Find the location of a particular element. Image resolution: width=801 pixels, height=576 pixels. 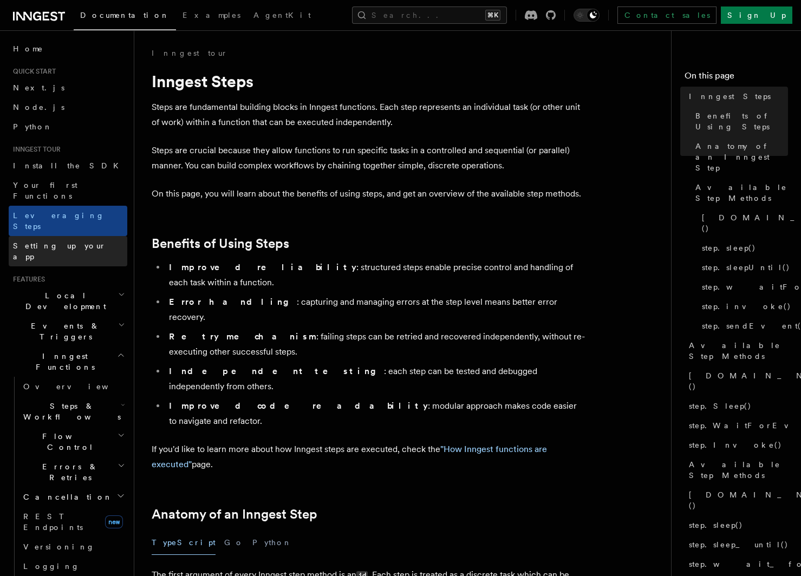

button: Go is located at coordinates (234, 543).